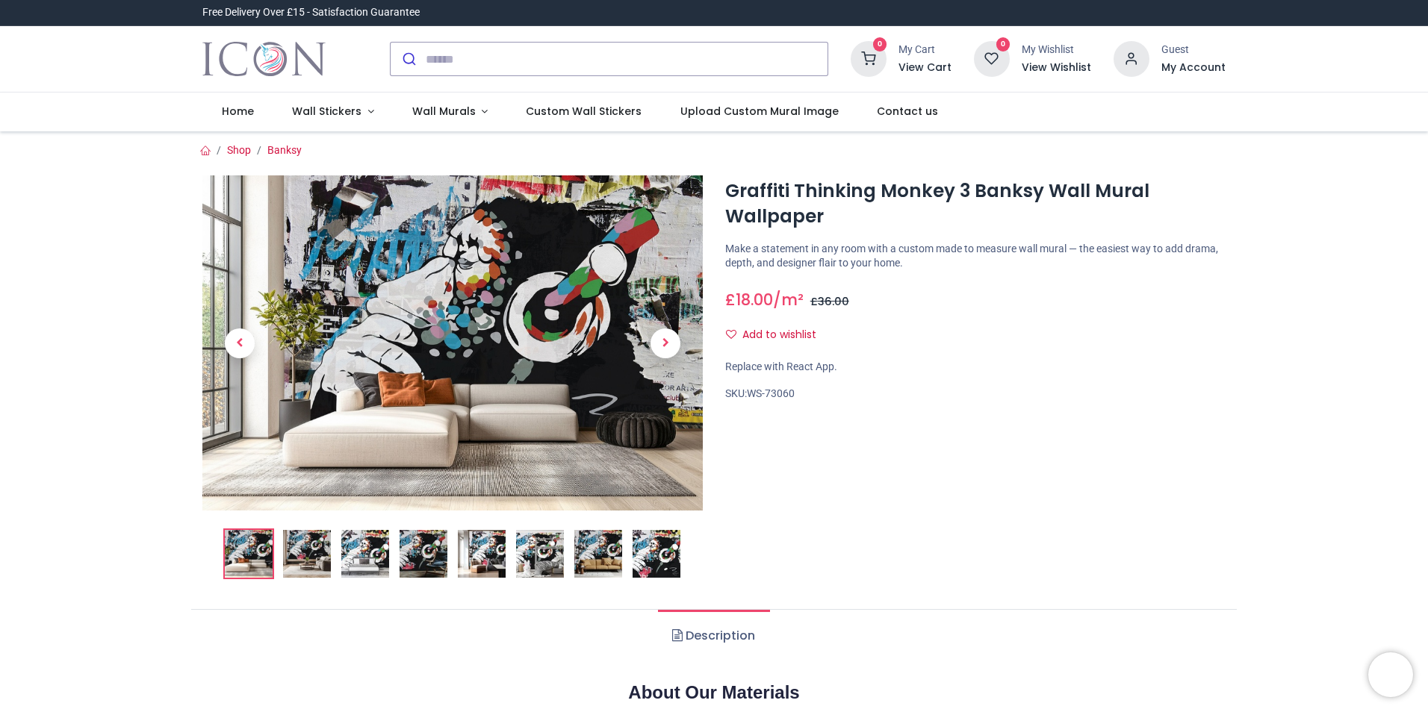 The width and height of the screenshot is (1428, 712). I want to click on h6: My Account, so click(1193, 68).